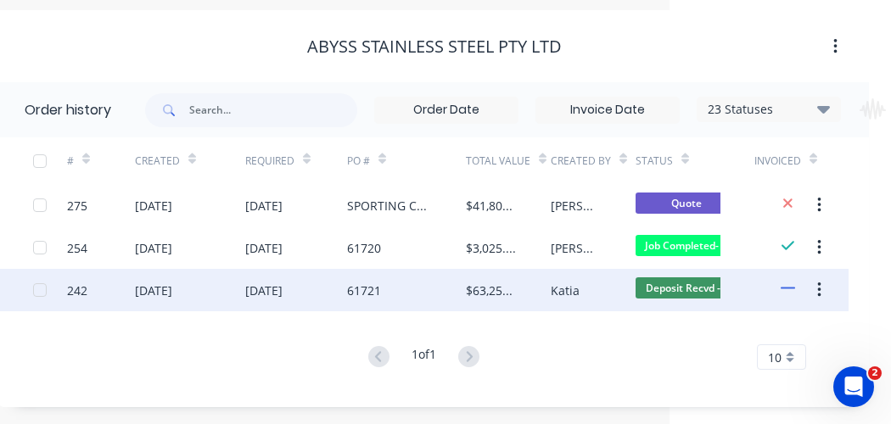 Image resolution: width=891 pixels, height=424 pixels. I want to click on div: Order history, so click(68, 110).